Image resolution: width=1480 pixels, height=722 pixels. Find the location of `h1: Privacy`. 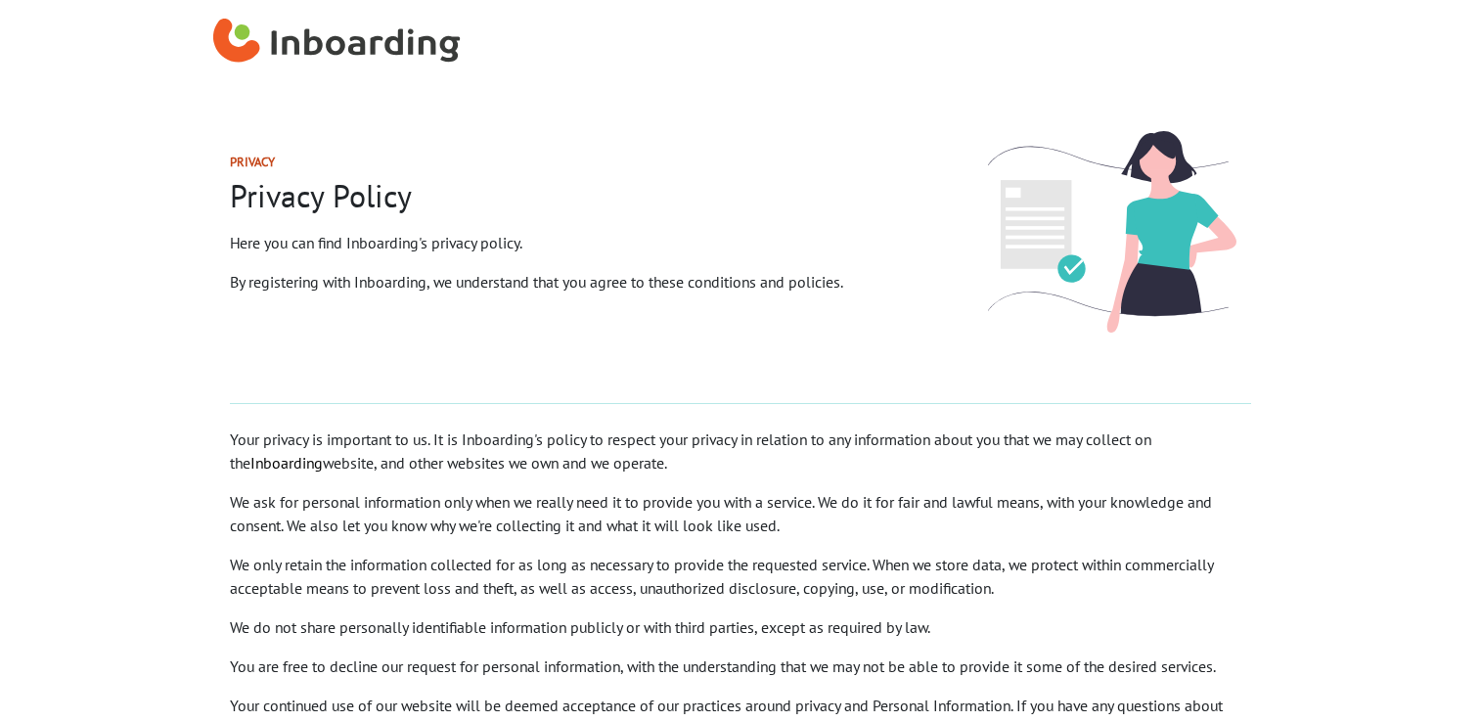

h1: Privacy is located at coordinates (555, 161).